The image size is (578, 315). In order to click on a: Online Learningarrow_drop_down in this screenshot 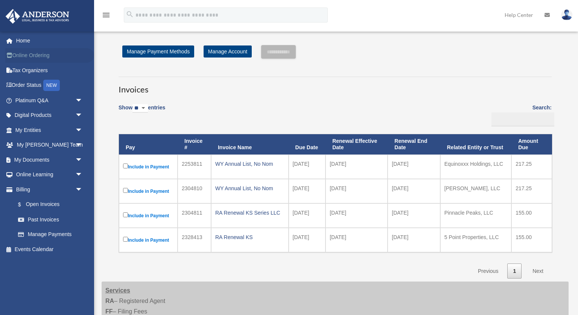, I will do `click(50, 175)`.